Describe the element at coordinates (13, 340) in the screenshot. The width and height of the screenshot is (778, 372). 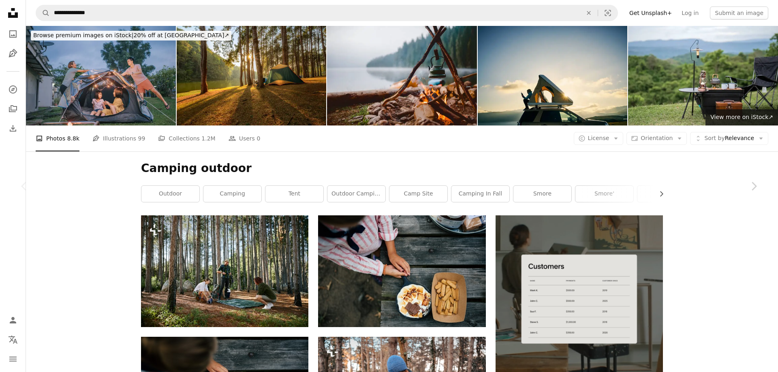
I see `button: Language` at that location.